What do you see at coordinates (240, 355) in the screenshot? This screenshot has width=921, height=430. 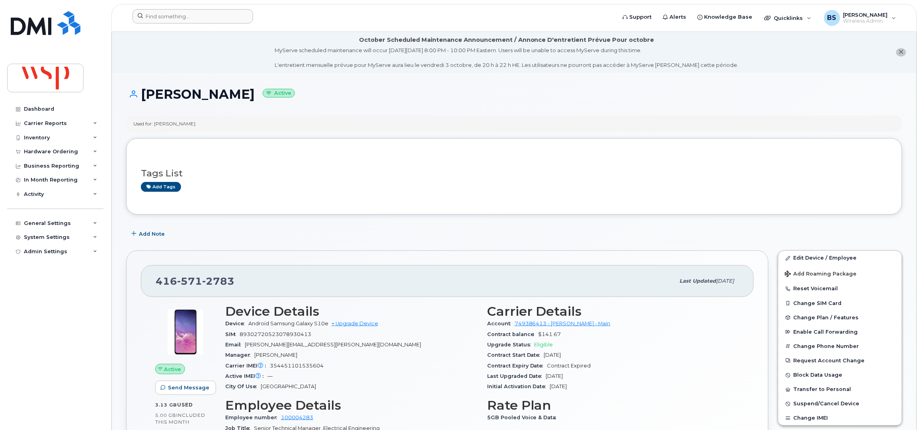 I see `span: Manager` at bounding box center [240, 355].